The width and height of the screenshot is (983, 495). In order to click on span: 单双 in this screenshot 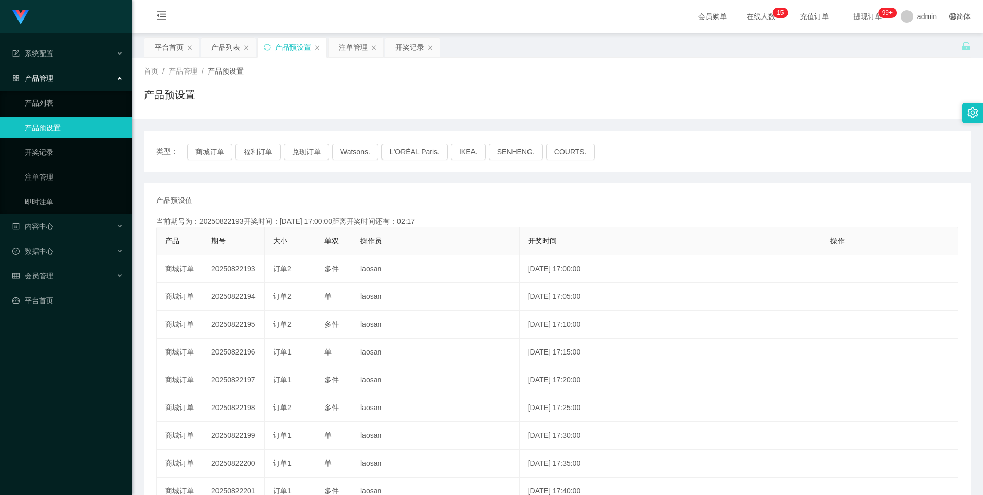, I will do `click(332, 241)`.